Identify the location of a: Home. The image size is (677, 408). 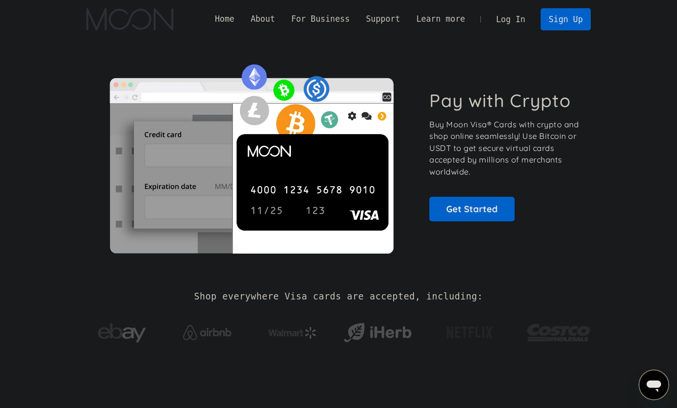
(225, 19).